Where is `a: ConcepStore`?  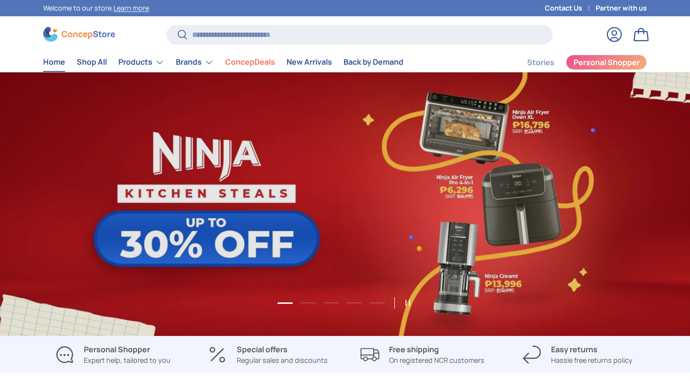 a: ConcepStore is located at coordinates (79, 34).